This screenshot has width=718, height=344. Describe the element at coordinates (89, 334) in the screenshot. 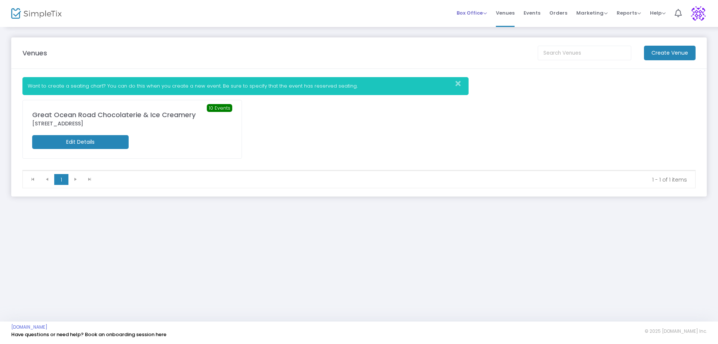

I see `a: Have questions or need help? Book an onboarding session here` at that location.